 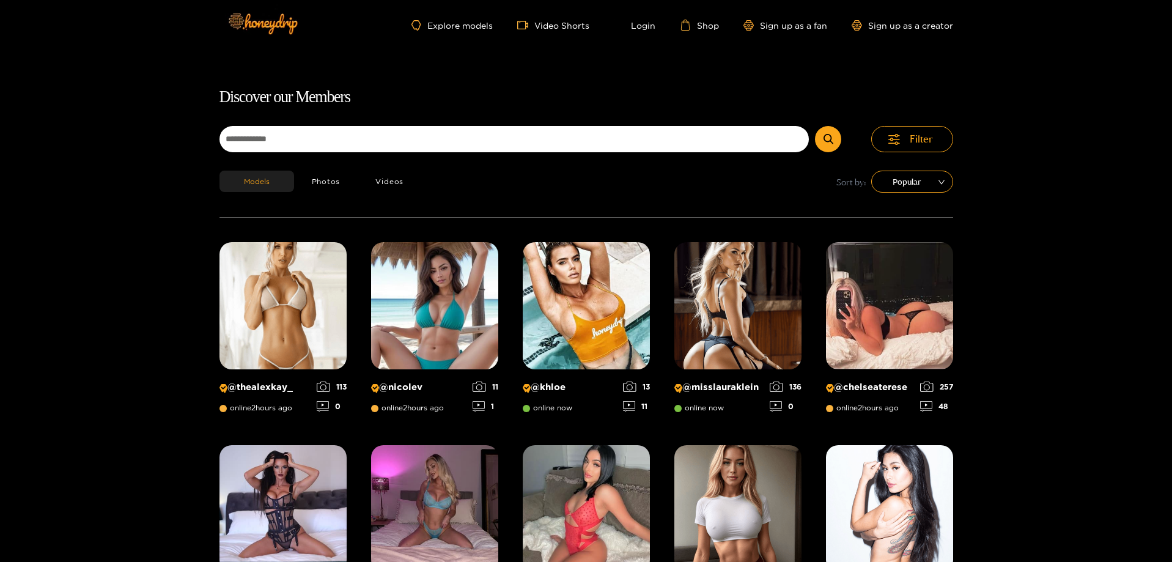 What do you see at coordinates (553, 25) in the screenshot?
I see `a: Video Shorts` at bounding box center [553, 25].